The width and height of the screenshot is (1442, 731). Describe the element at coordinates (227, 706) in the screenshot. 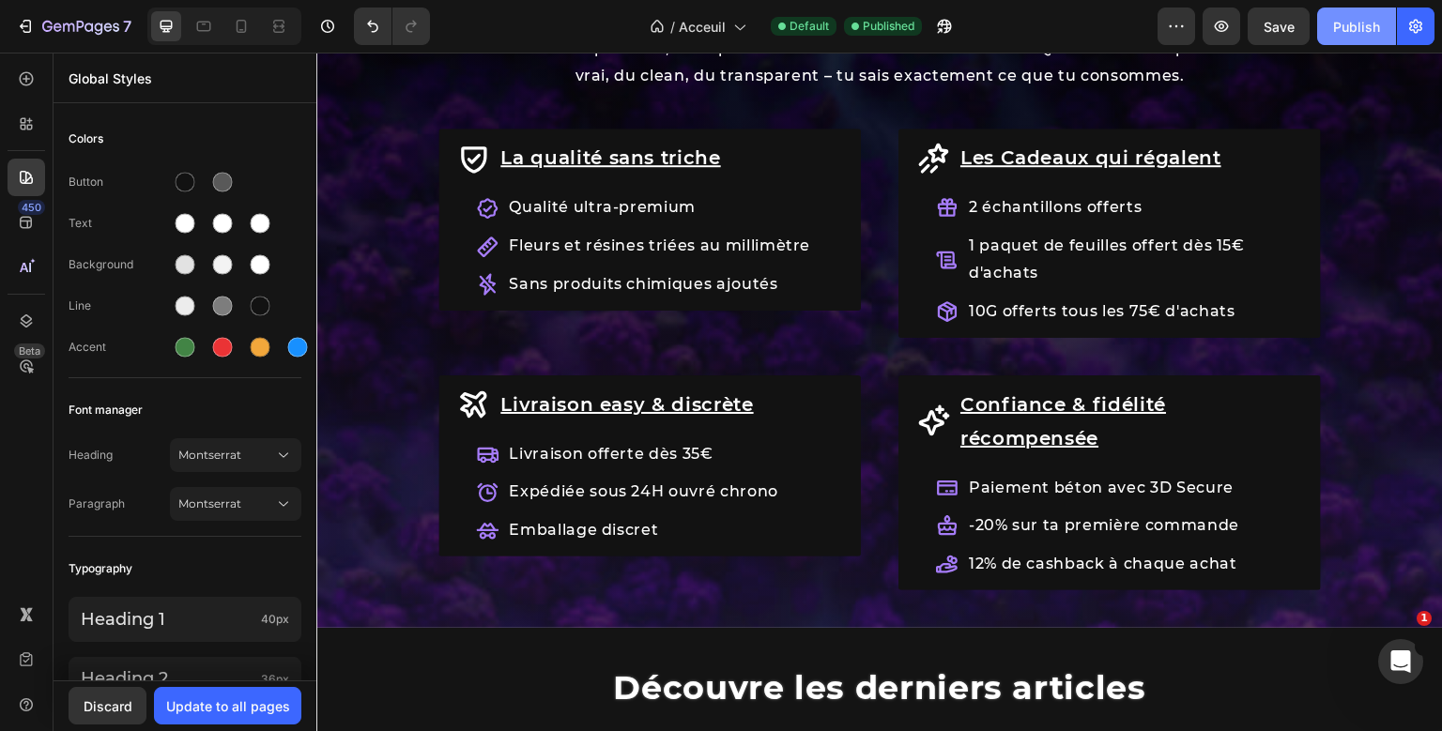

I see `button: Update to all pages` at that location.